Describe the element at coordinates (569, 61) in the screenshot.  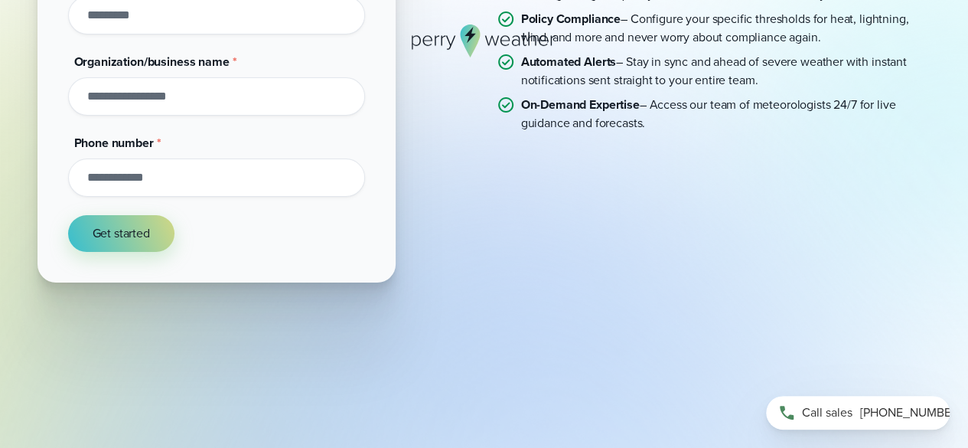
I see `strong: Automated Alerts` at that location.